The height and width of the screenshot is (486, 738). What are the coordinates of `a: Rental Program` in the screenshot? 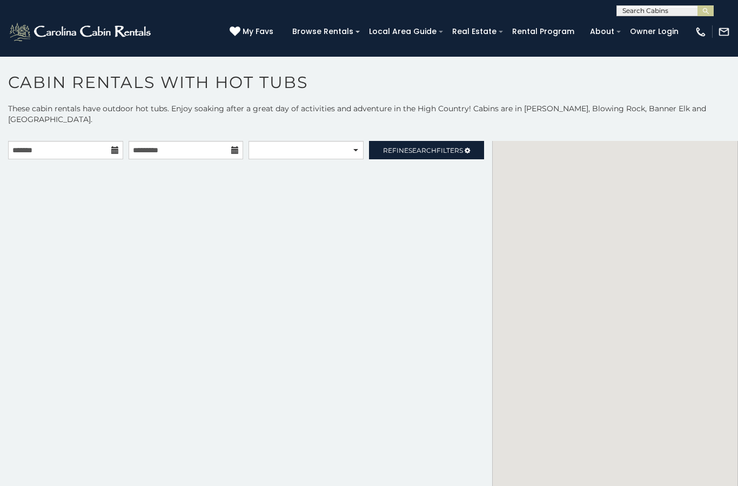 It's located at (543, 31).